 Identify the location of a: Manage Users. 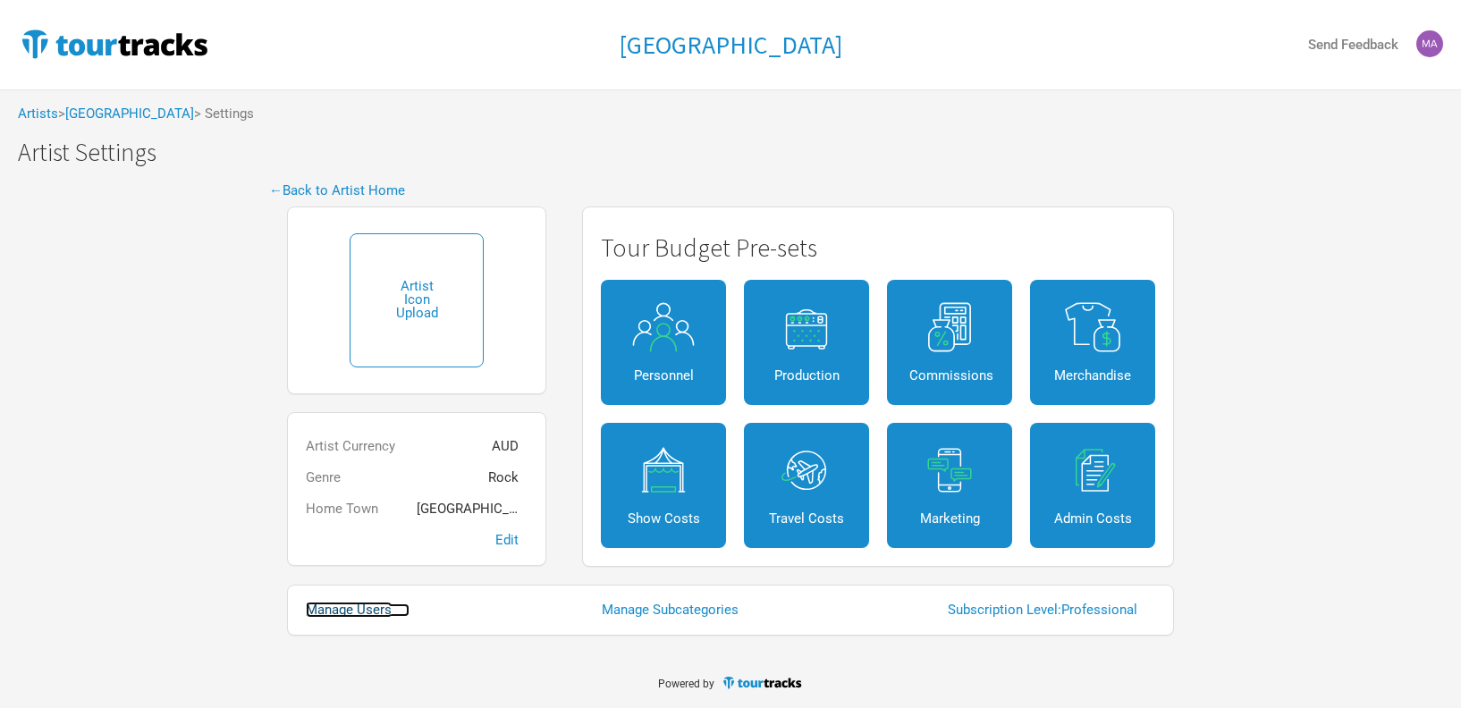
(358, 610).